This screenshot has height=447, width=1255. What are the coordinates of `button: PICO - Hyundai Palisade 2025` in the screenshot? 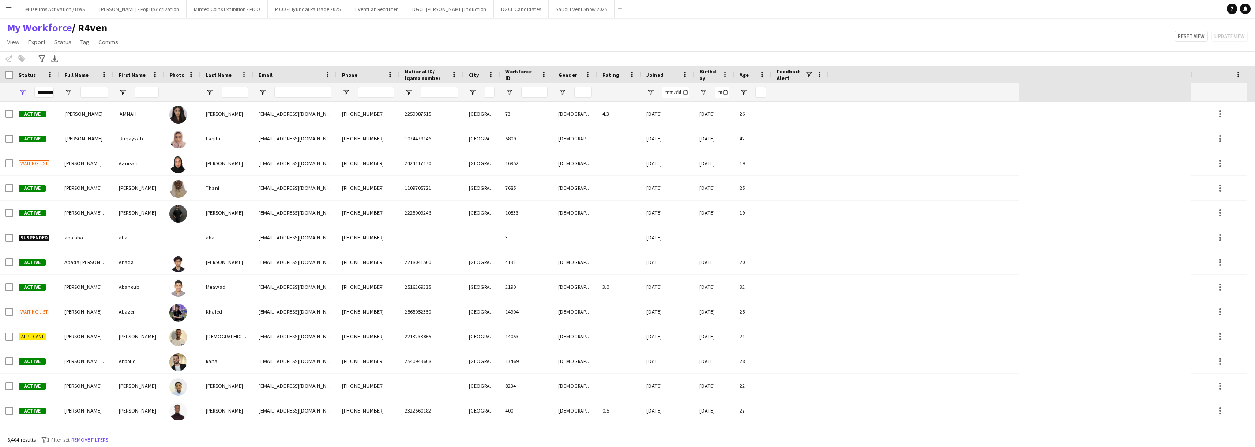 It's located at (308, 9).